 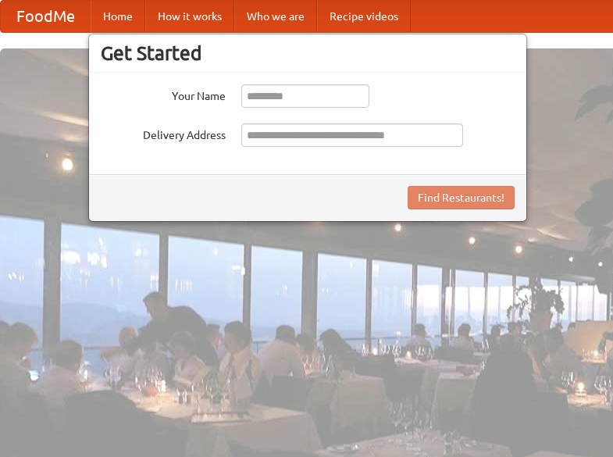 I want to click on h3: Get Started, so click(x=308, y=53).